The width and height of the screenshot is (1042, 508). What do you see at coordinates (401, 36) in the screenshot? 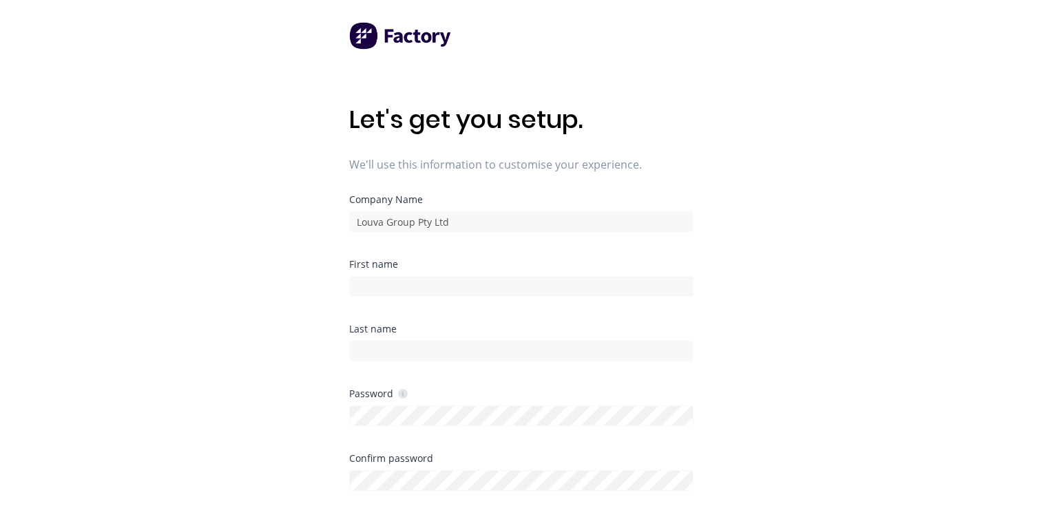
I see `img: Factory` at bounding box center [401, 36].